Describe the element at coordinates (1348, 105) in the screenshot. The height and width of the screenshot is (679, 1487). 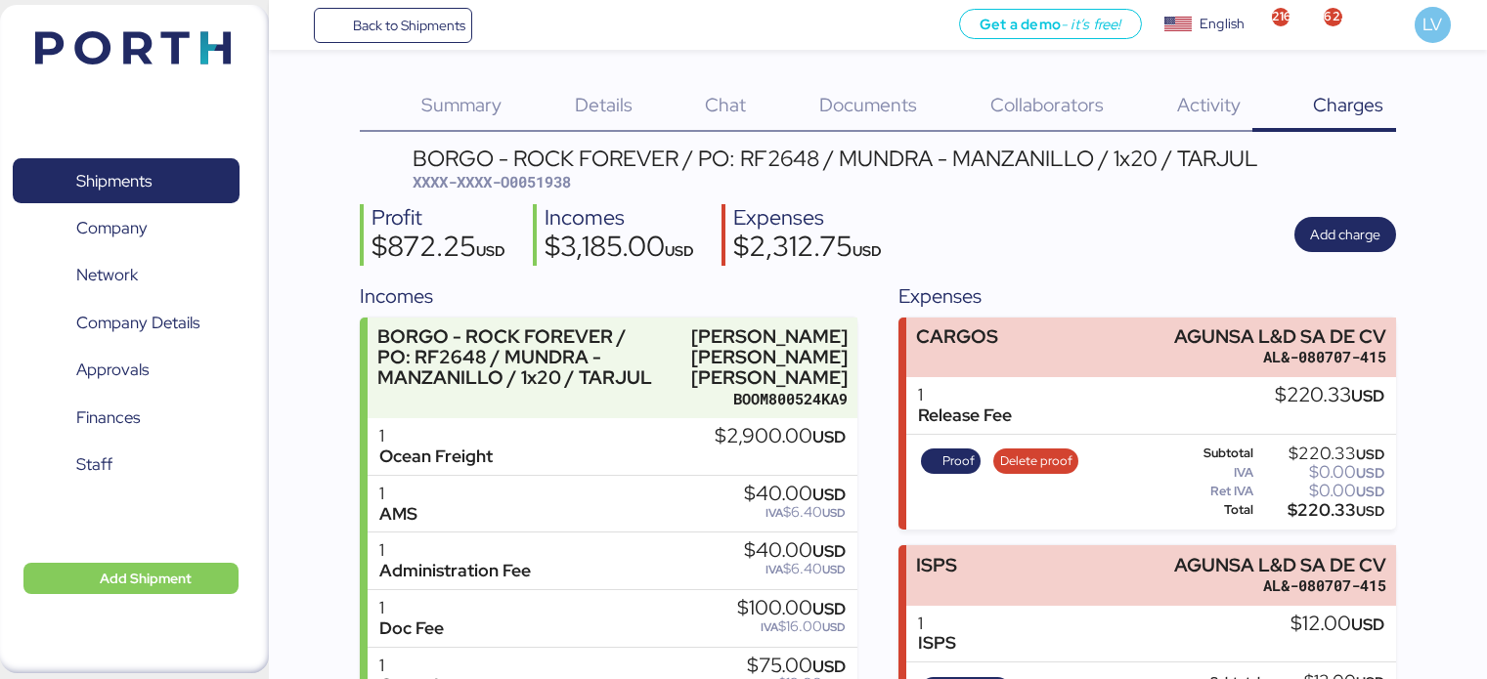
I see `span: Charges` at that location.